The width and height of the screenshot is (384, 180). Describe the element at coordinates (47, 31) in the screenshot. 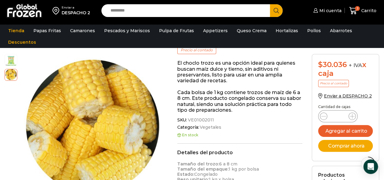

I see `a: Papas Fritas` at that location.